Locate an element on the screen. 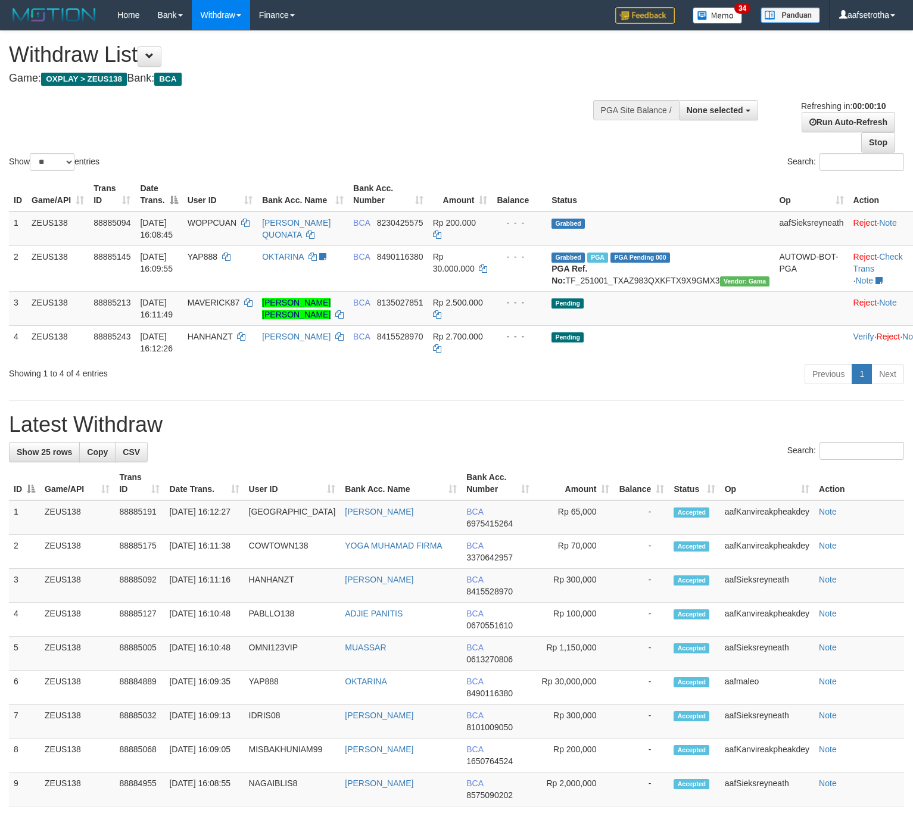  a: 1 is located at coordinates (862, 374).